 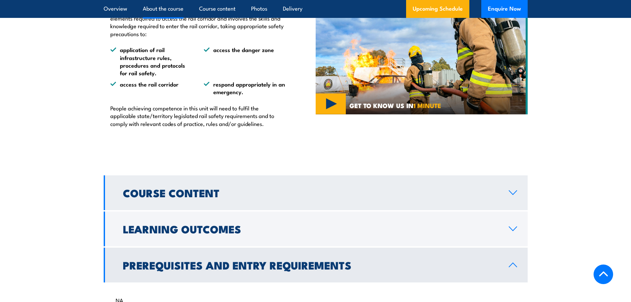 What do you see at coordinates (395, 105) in the screenshot?
I see `span: GET TO KNOW US IN` at bounding box center [395, 105].